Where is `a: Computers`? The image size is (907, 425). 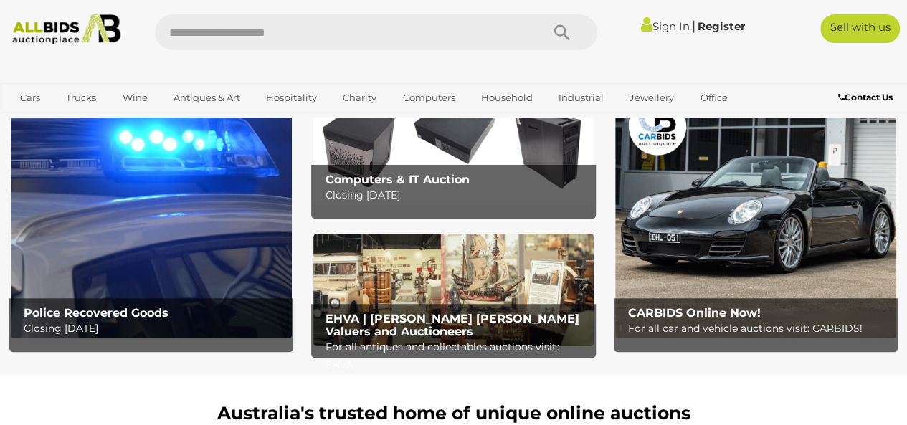
a: Computers is located at coordinates (428, 97).